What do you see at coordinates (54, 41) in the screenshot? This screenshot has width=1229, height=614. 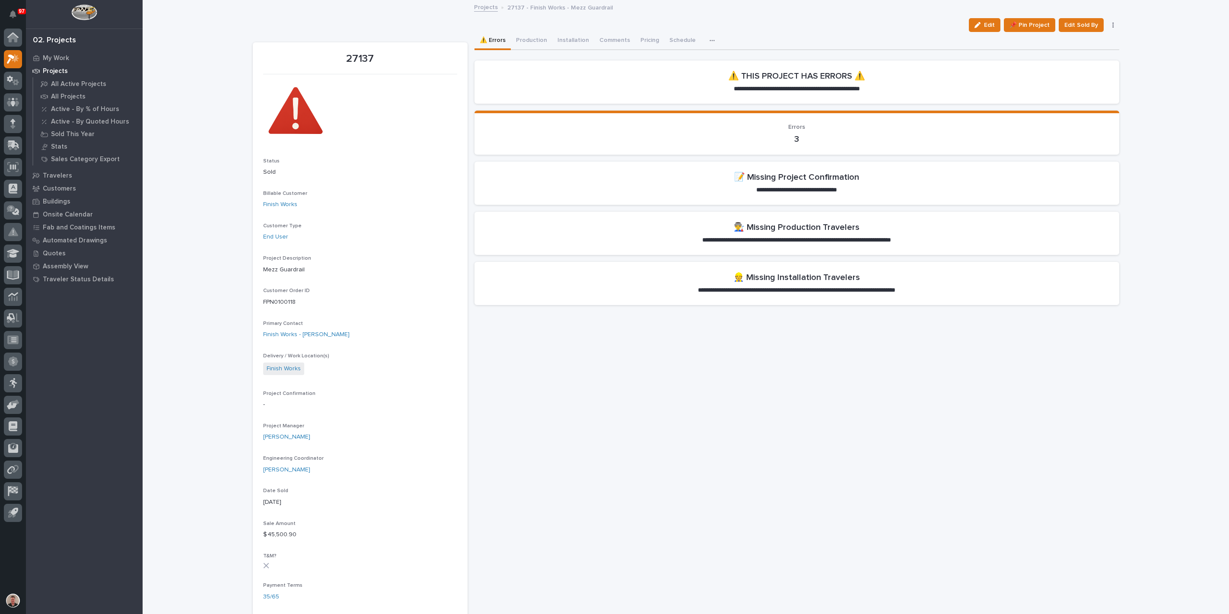 I see `div: 02. Projects` at bounding box center [54, 41].